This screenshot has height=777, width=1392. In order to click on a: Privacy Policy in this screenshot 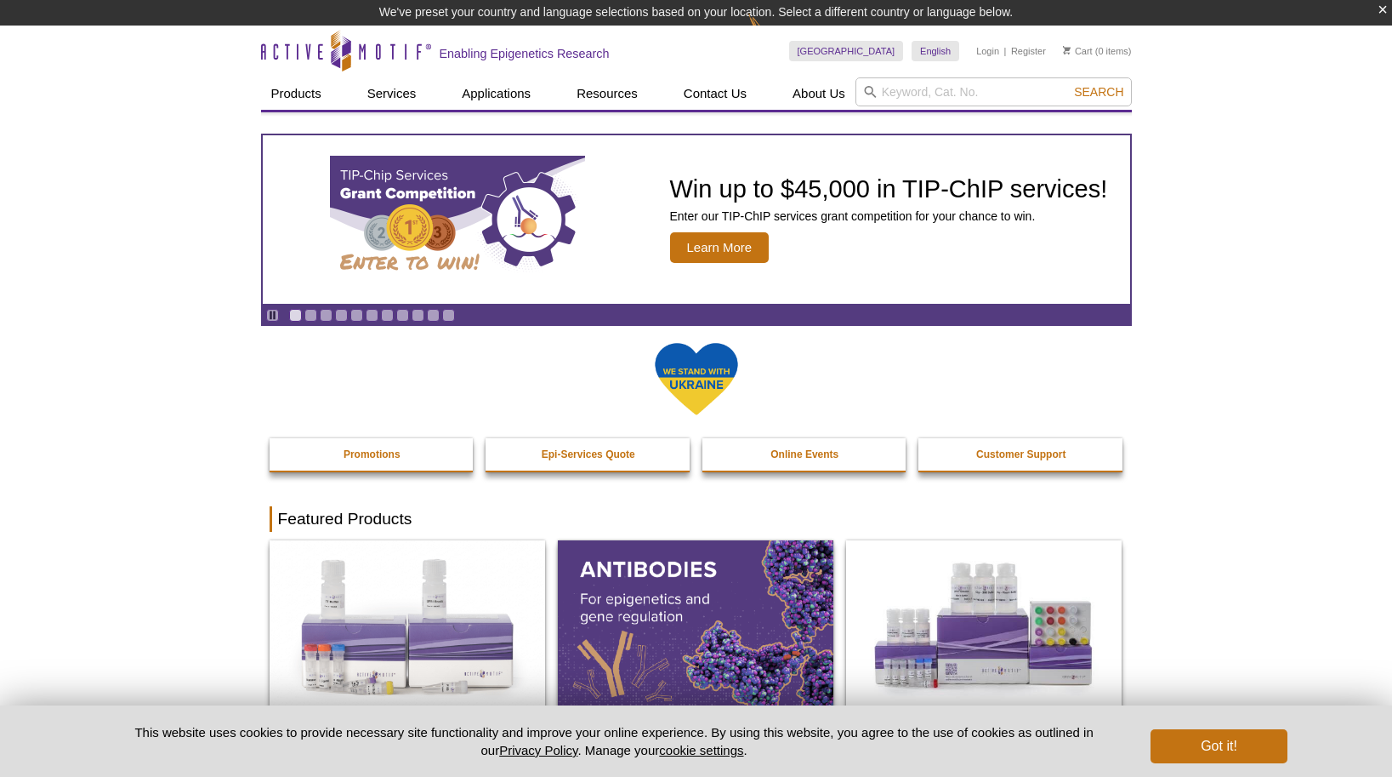, I will do `click(538, 749)`.